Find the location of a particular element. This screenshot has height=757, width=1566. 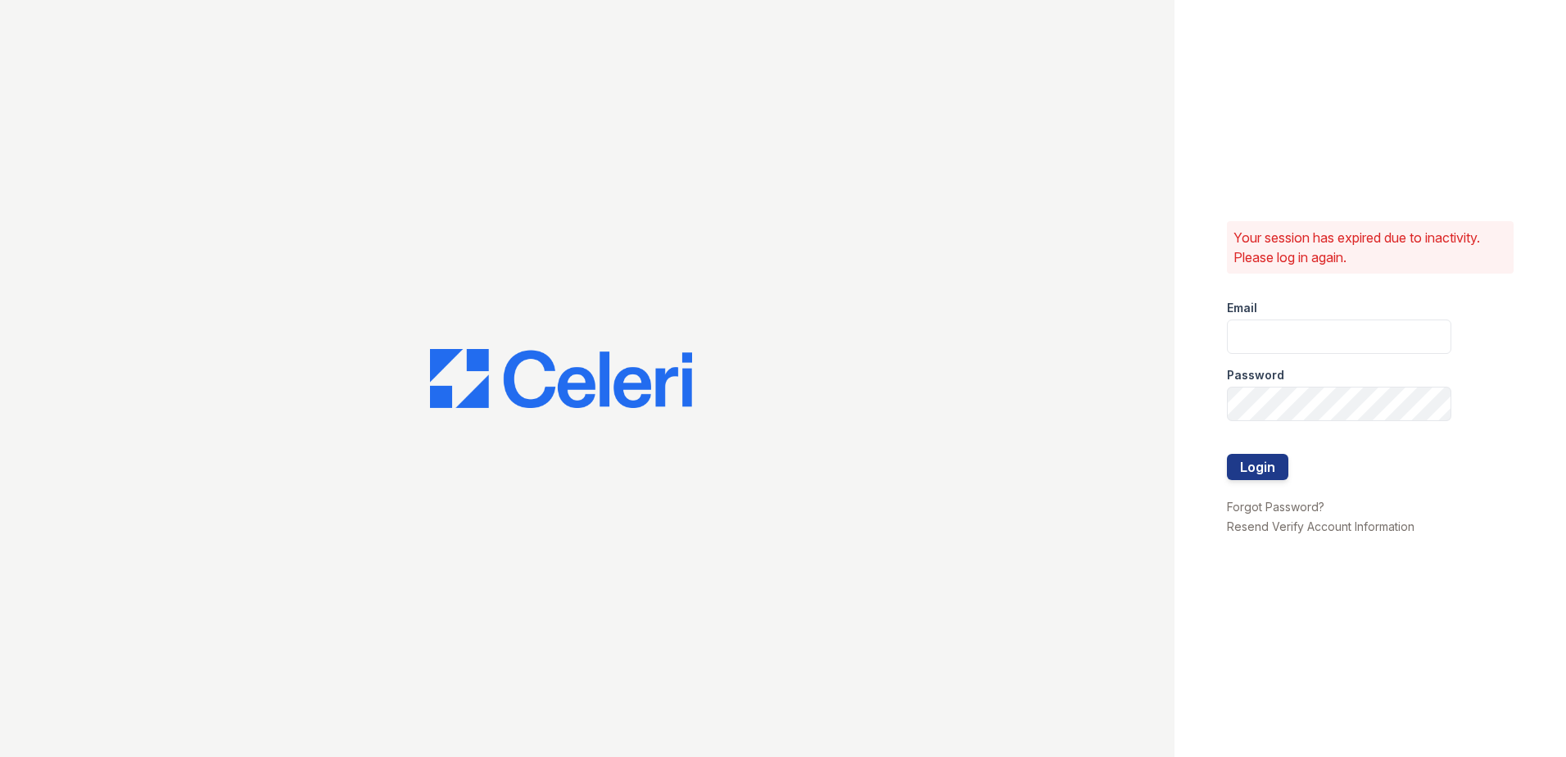

p: Your session has expired due to inactivity. Please log in again. is located at coordinates (1370, 247).